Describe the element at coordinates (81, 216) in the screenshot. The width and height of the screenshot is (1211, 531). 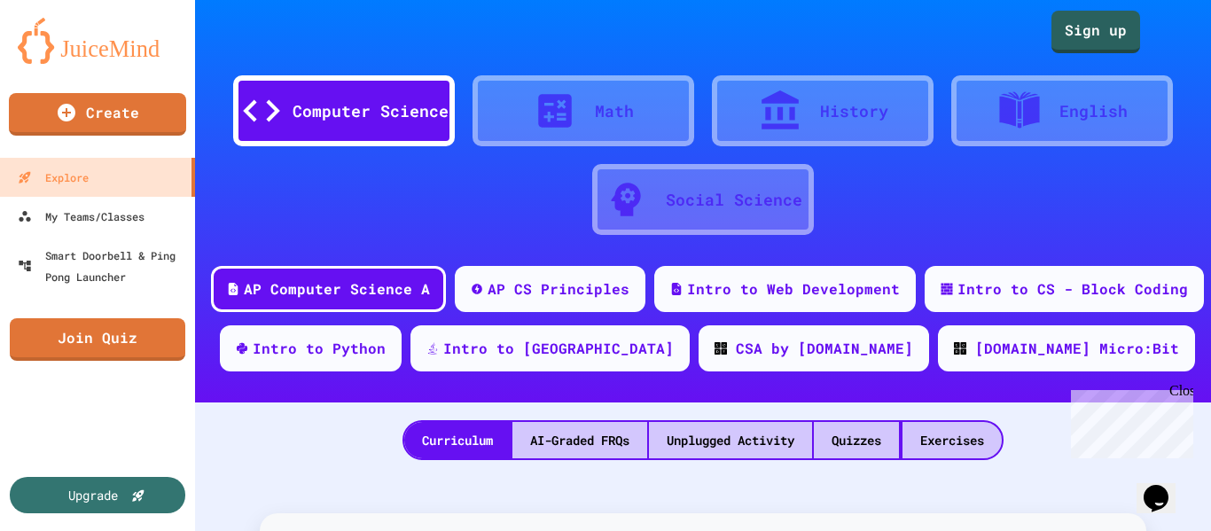
I see `div: My Teams/Classes` at that location.